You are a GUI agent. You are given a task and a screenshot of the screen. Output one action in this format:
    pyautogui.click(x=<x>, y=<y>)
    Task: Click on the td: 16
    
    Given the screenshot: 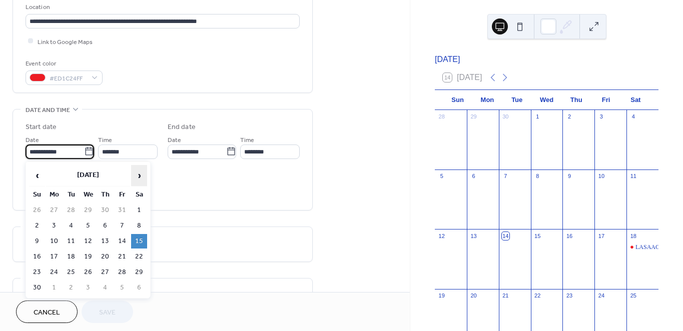 What is the action you would take?
    pyautogui.click(x=37, y=257)
    